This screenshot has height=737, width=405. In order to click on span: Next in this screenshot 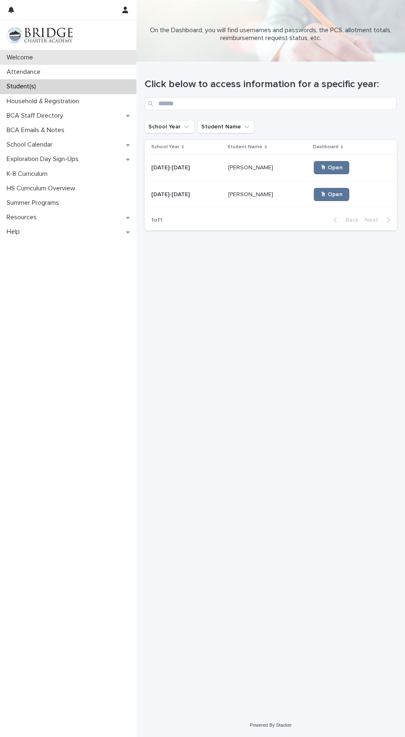, I will do `click(374, 220)`.